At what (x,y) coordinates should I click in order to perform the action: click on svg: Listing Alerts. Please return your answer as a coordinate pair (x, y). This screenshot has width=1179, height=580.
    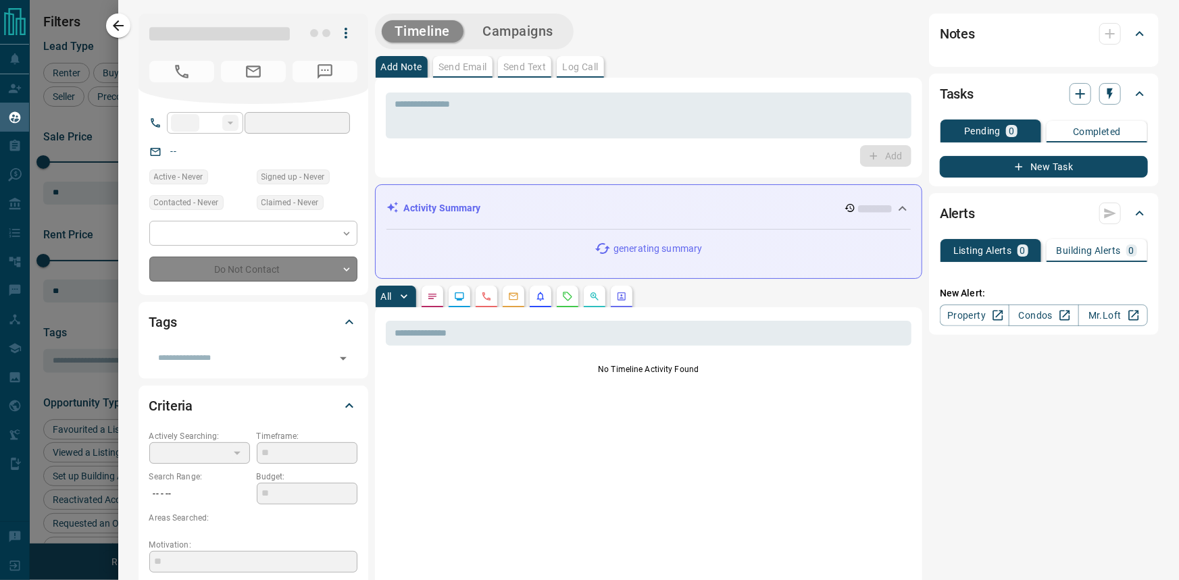
    Looking at the image, I should click on (540, 296).